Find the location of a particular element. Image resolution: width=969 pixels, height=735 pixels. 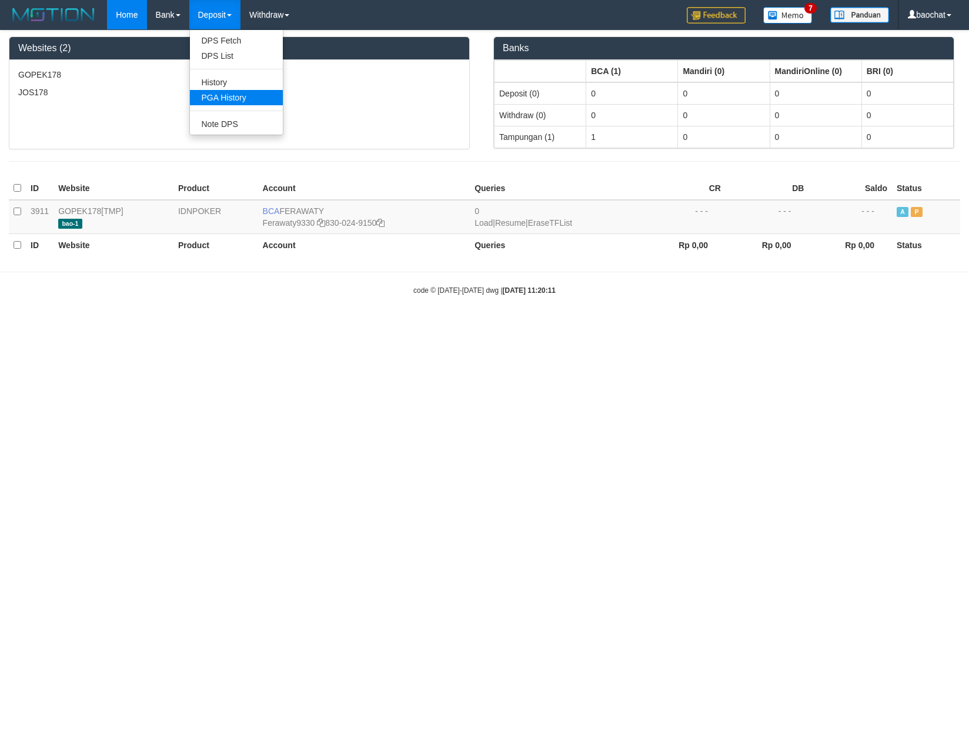

td: IDNPOKER is located at coordinates (216, 217).